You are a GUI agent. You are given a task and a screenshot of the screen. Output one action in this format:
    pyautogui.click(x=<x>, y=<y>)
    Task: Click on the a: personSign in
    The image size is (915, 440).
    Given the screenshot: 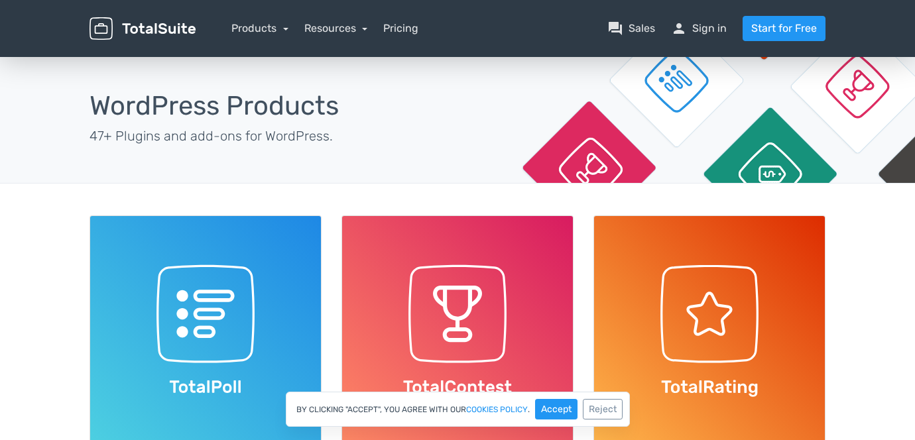 What is the action you would take?
    pyautogui.click(x=699, y=29)
    